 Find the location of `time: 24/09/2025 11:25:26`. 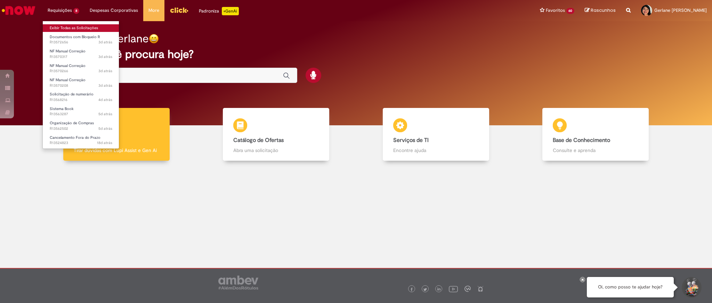

time: 24/09/2025 11:25:26 is located at coordinates (105, 129).